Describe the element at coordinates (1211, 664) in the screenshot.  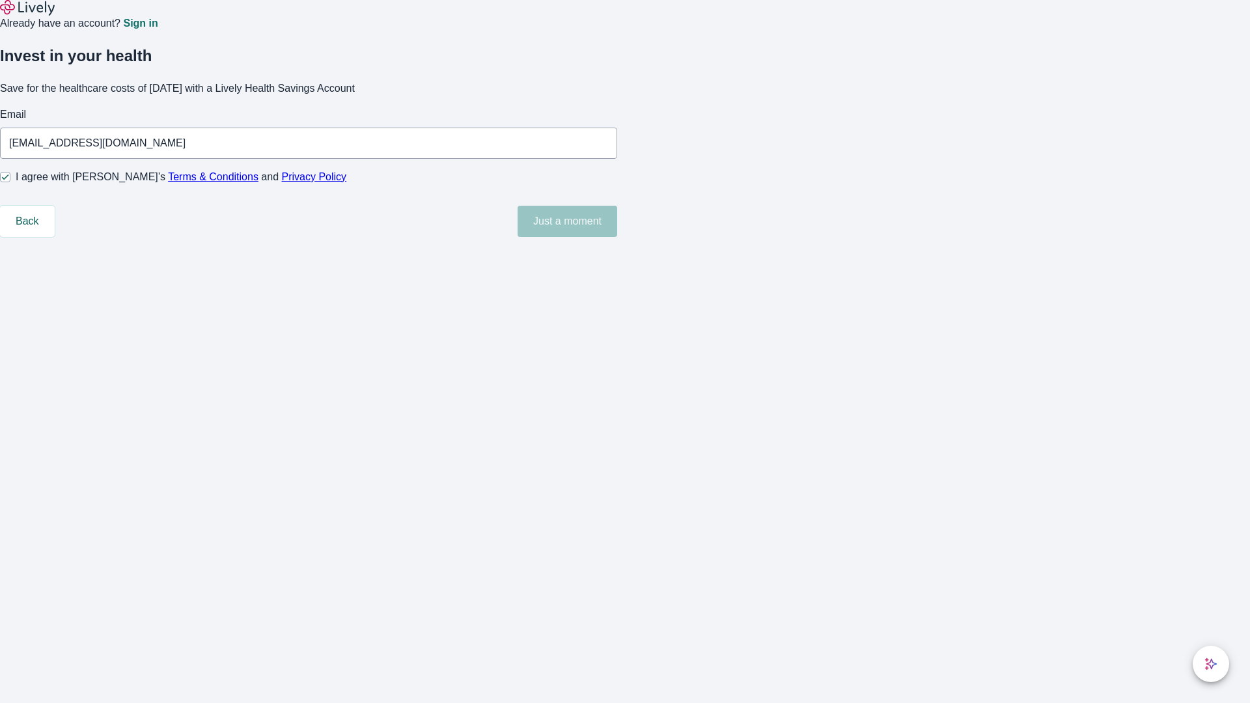
I see `svg: Lively AI Assistant` at that location.